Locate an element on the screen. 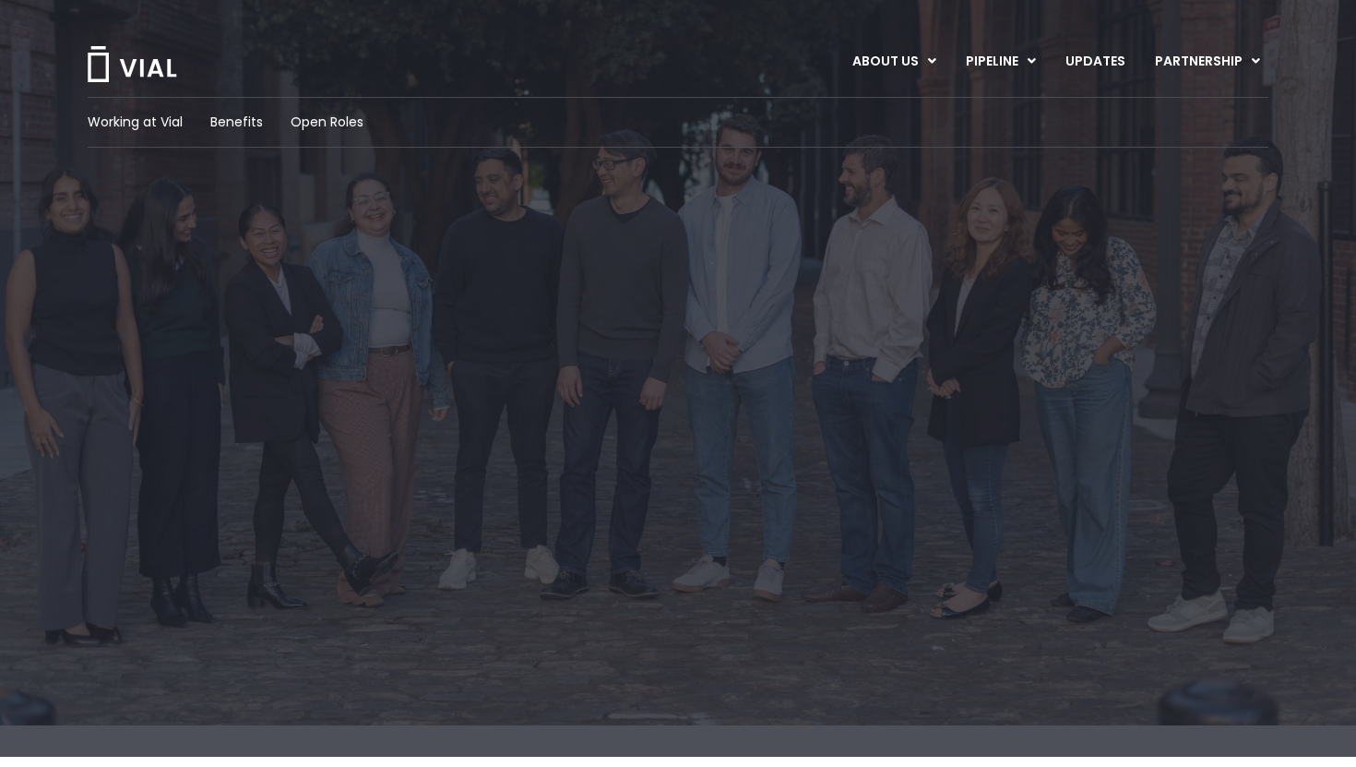 The height and width of the screenshot is (767, 1356). a: PIPELINEMenu Toggle is located at coordinates (1000, 62).